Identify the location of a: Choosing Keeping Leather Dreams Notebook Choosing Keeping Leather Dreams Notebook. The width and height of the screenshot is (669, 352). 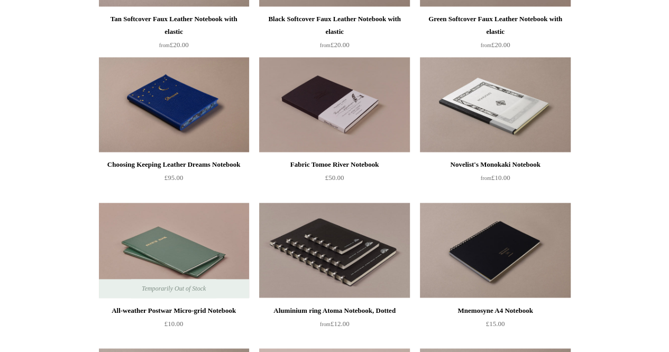
(174, 105).